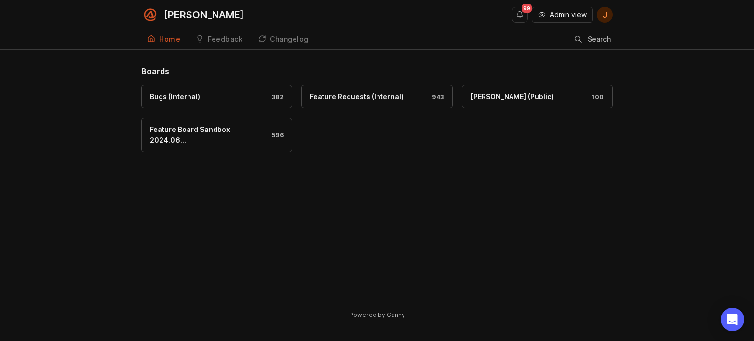  I want to click on a: Bugs (Internal)382, so click(216, 97).